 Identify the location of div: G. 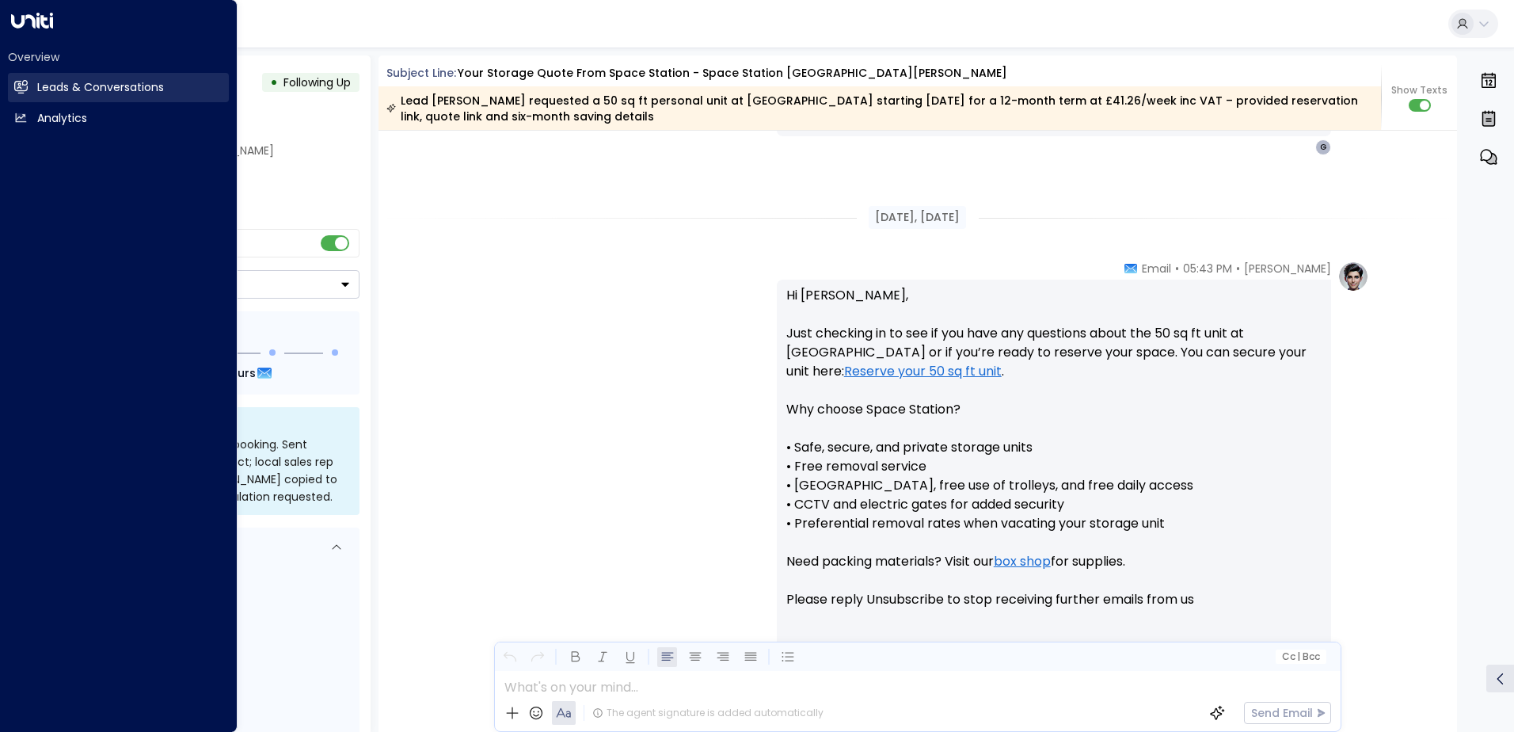
(1324, 147).